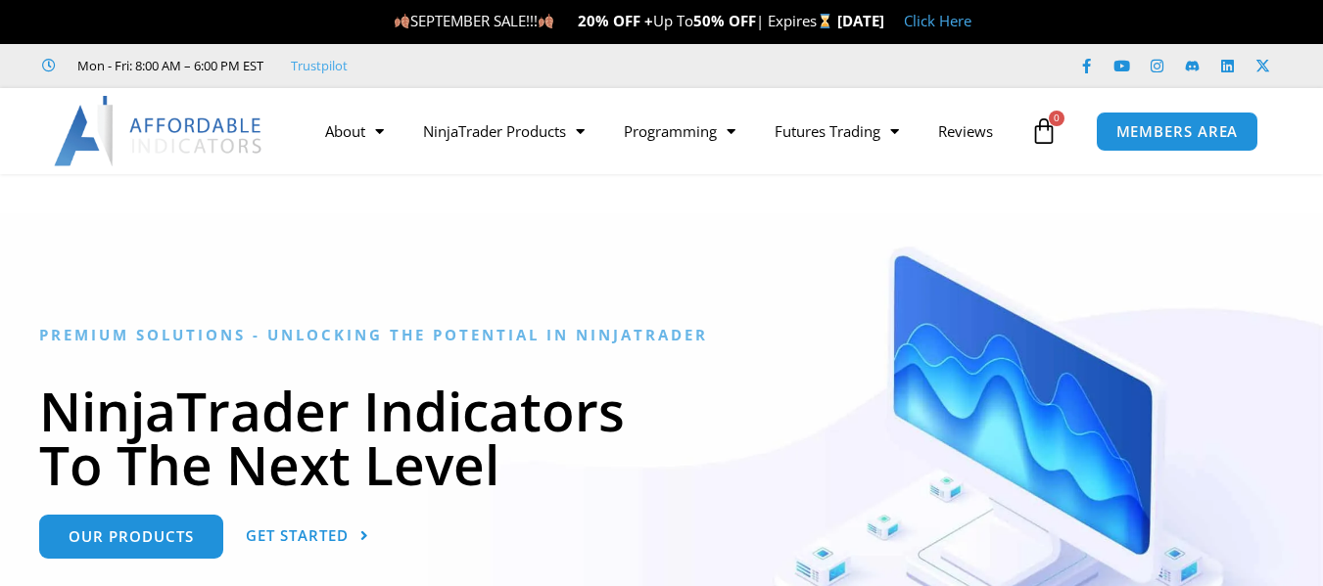 This screenshot has height=586, width=1323. What do you see at coordinates (836, 131) in the screenshot?
I see `a: Futures Trading` at bounding box center [836, 131].